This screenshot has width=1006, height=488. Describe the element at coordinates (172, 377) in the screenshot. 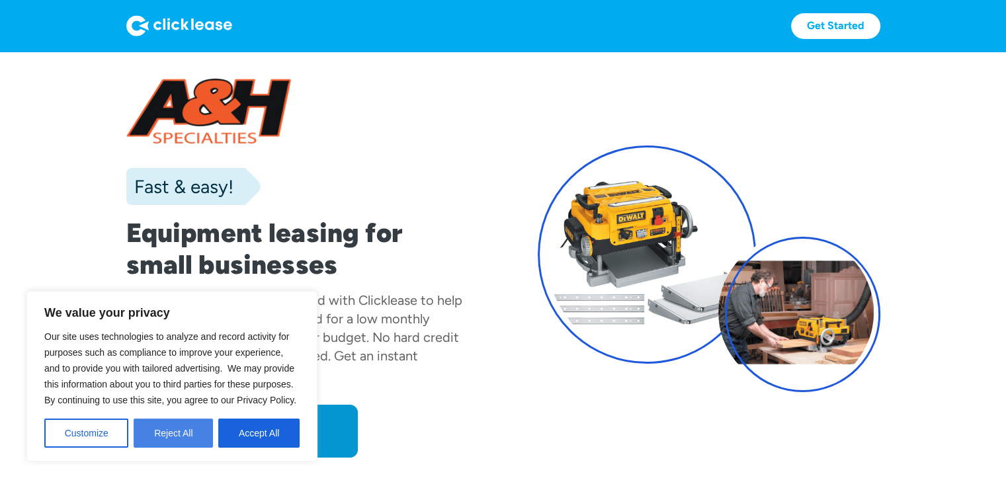

I see `div: We value your privacy` at that location.